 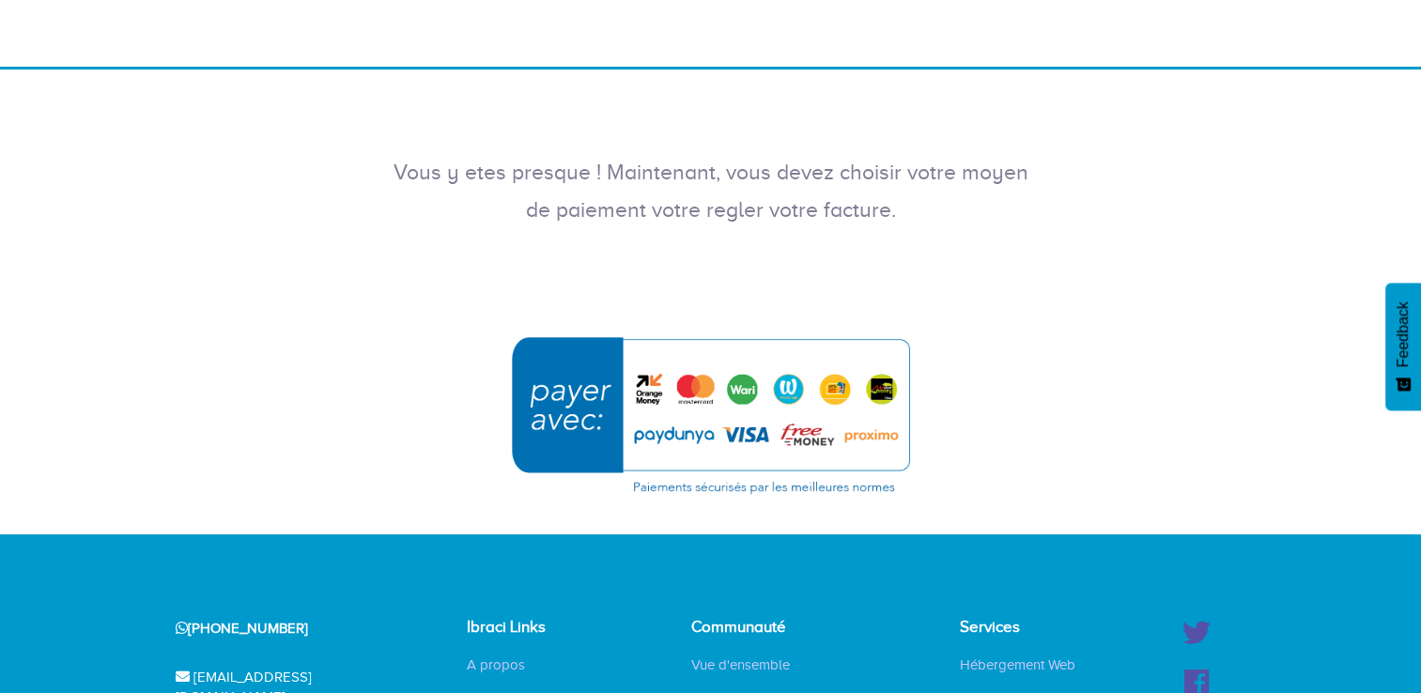 What do you see at coordinates (1017, 665) in the screenshot?
I see `a: Hébergement Web` at bounding box center [1017, 665].